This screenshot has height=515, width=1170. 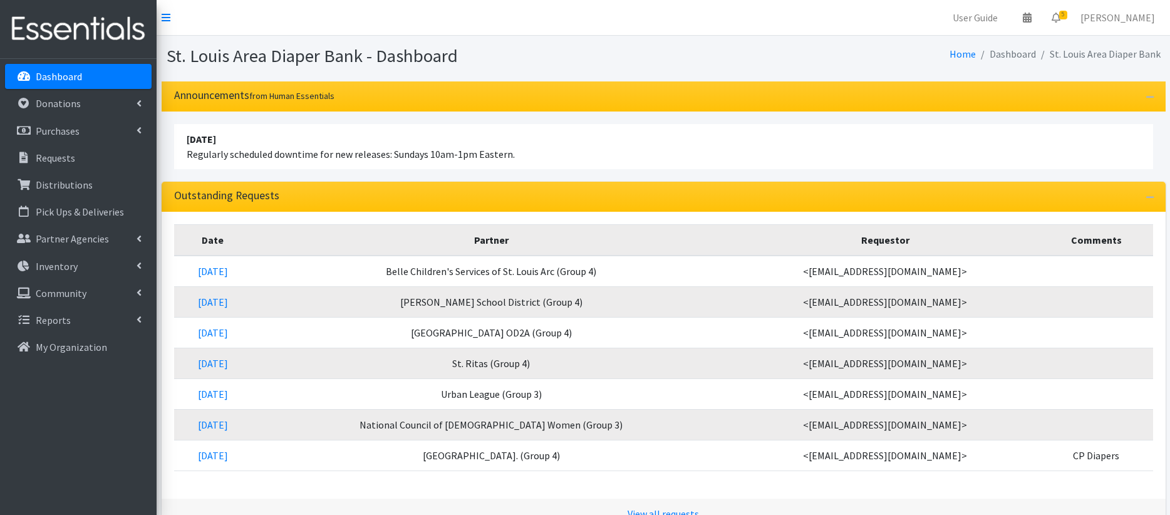 I want to click on a: 5, so click(x=1056, y=18).